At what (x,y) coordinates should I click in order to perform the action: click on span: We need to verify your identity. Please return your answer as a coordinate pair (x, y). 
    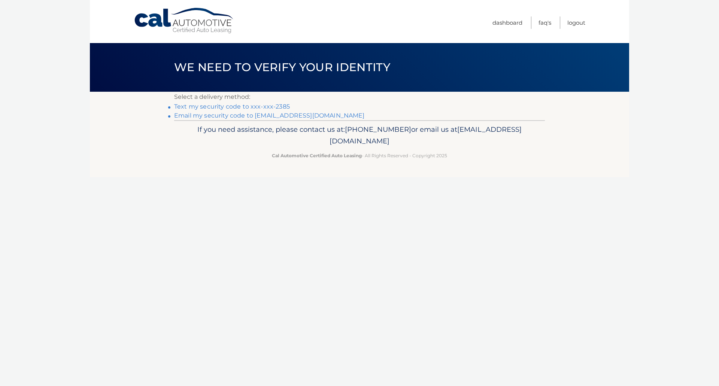
    Looking at the image, I should click on (282, 67).